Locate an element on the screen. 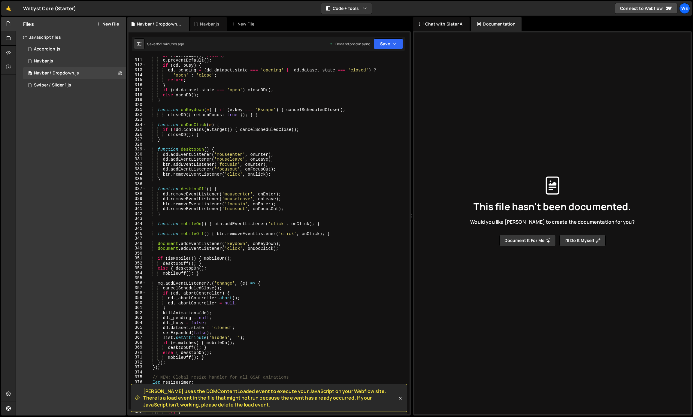  div: Saved is located at coordinates (166, 44).